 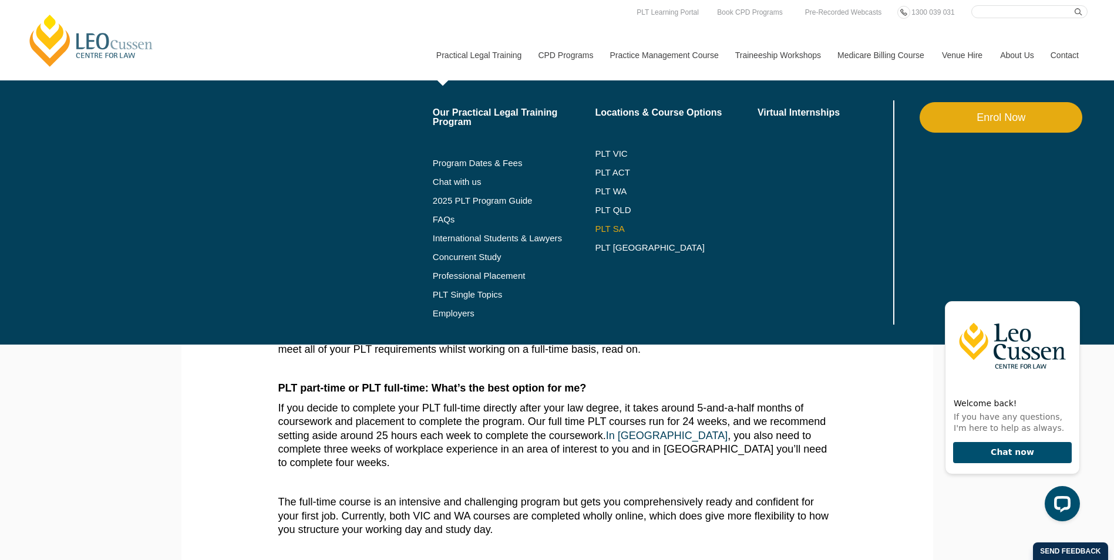 What do you see at coordinates (1000, 117) in the screenshot?
I see `a: Enrol Now` at bounding box center [1000, 117].